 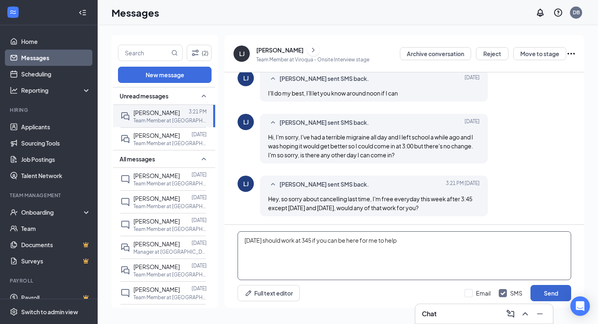 I want to click on div: Switch to admin view, so click(x=50, y=312).